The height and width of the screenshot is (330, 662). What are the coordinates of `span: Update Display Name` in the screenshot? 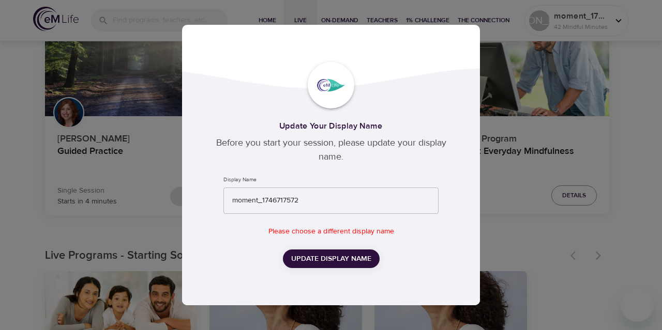 It's located at (331, 259).